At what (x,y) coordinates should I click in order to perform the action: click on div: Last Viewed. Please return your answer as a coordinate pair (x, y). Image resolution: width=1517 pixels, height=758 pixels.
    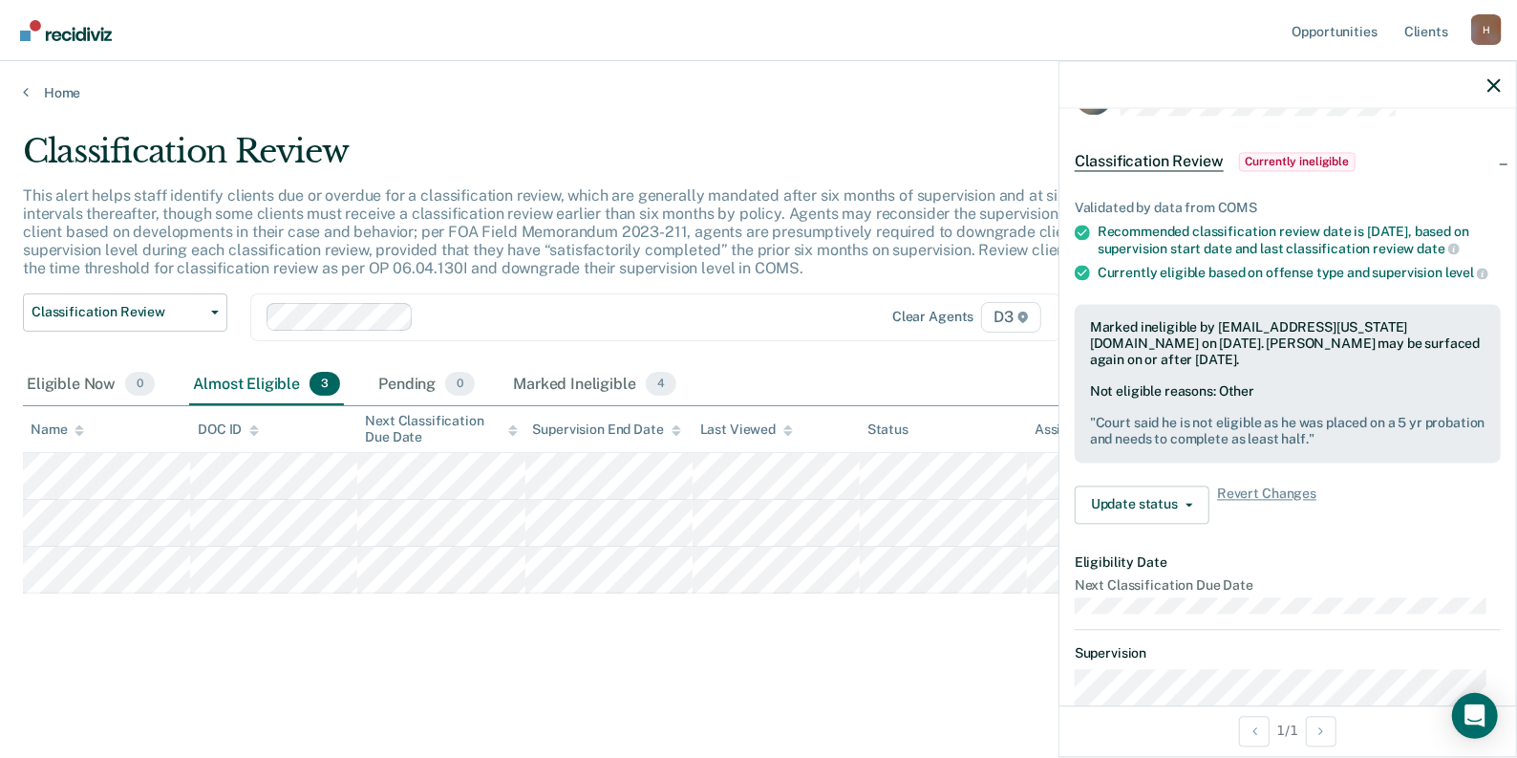
    Looking at the image, I should click on (746, 429).